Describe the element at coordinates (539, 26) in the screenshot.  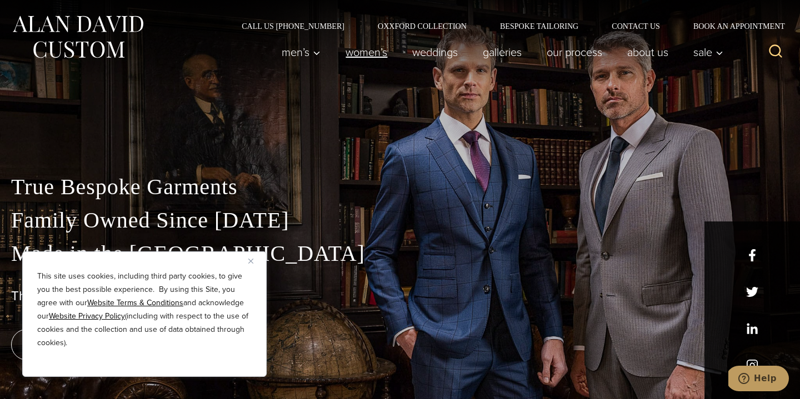
I see `a: Bespoke Tailoring` at that location.